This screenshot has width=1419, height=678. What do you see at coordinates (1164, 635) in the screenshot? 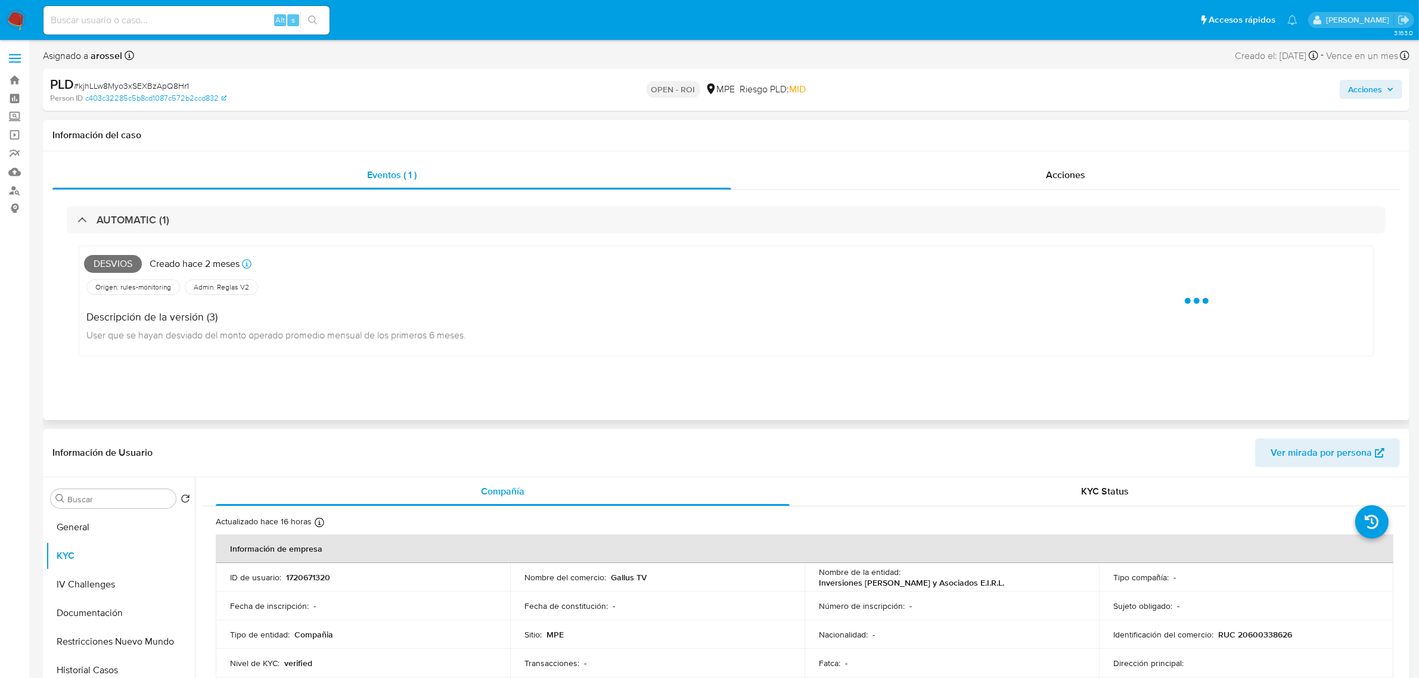
I see `p: Identificación del comercio :` at bounding box center [1164, 635].